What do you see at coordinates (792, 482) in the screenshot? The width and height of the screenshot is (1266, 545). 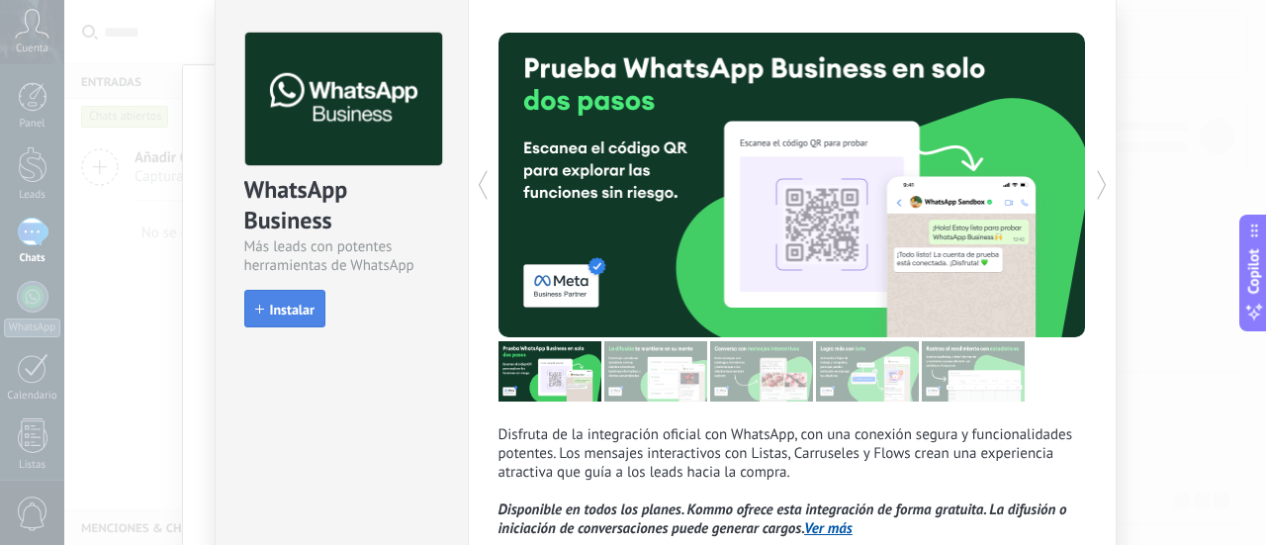 I see `p: Disfruta de la integración oficial con WhatsApp, con una conexión segura y funcionalidades potent...` at bounding box center [792, 482].